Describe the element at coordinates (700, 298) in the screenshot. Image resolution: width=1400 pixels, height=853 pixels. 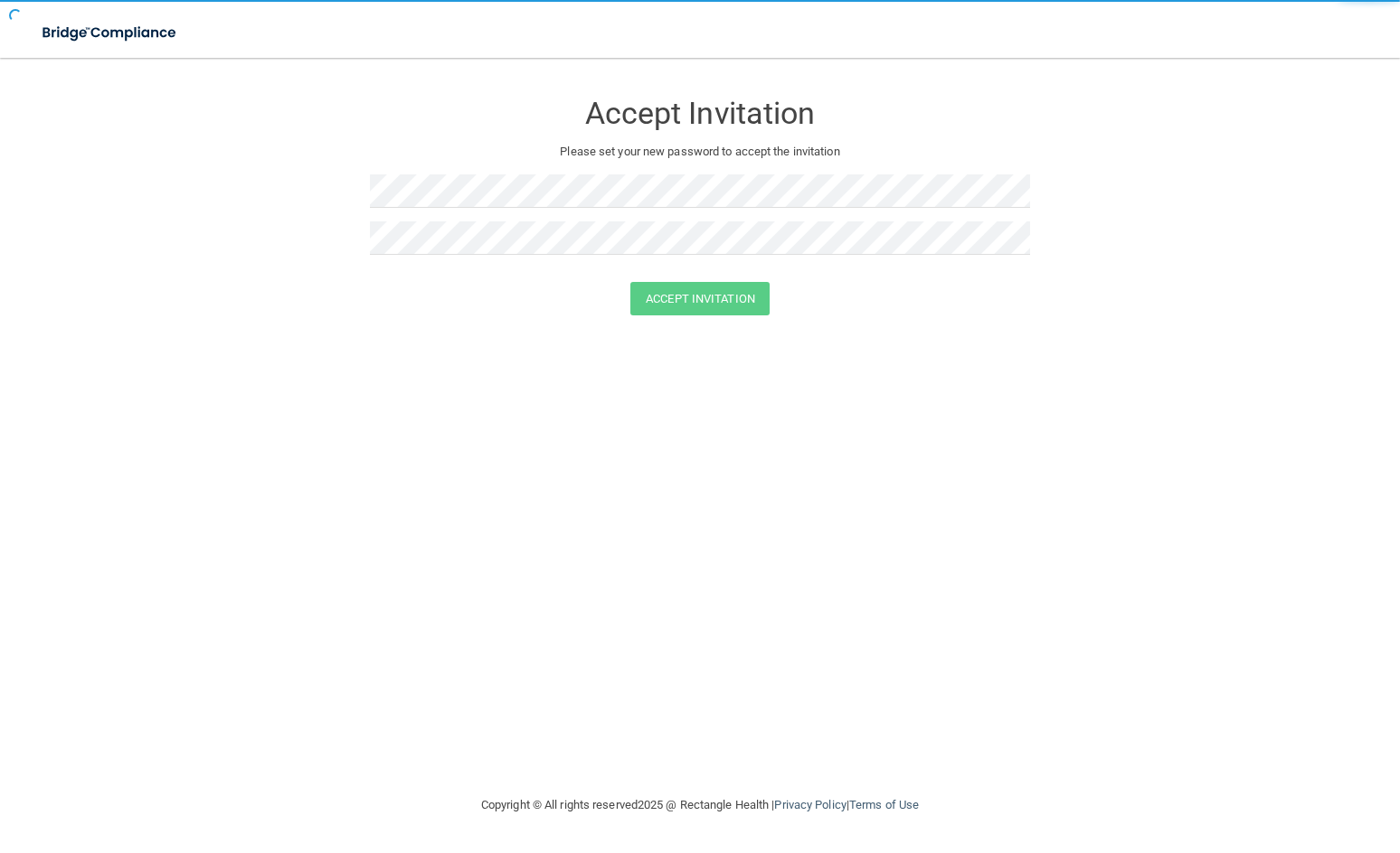
I see `button: Accept Invitation` at that location.